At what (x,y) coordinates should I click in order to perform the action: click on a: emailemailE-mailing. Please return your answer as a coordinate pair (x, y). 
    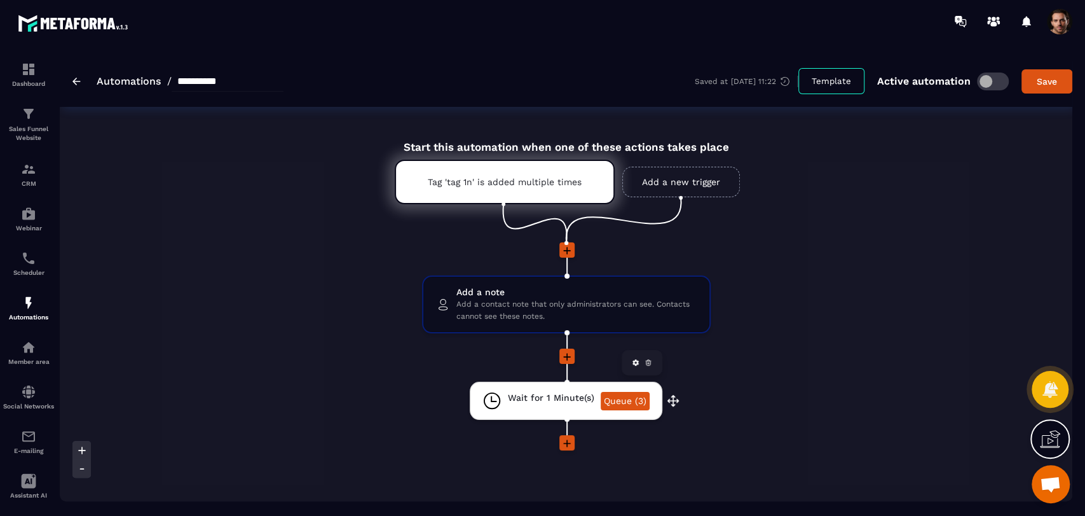
    Looking at the image, I should click on (29, 441).